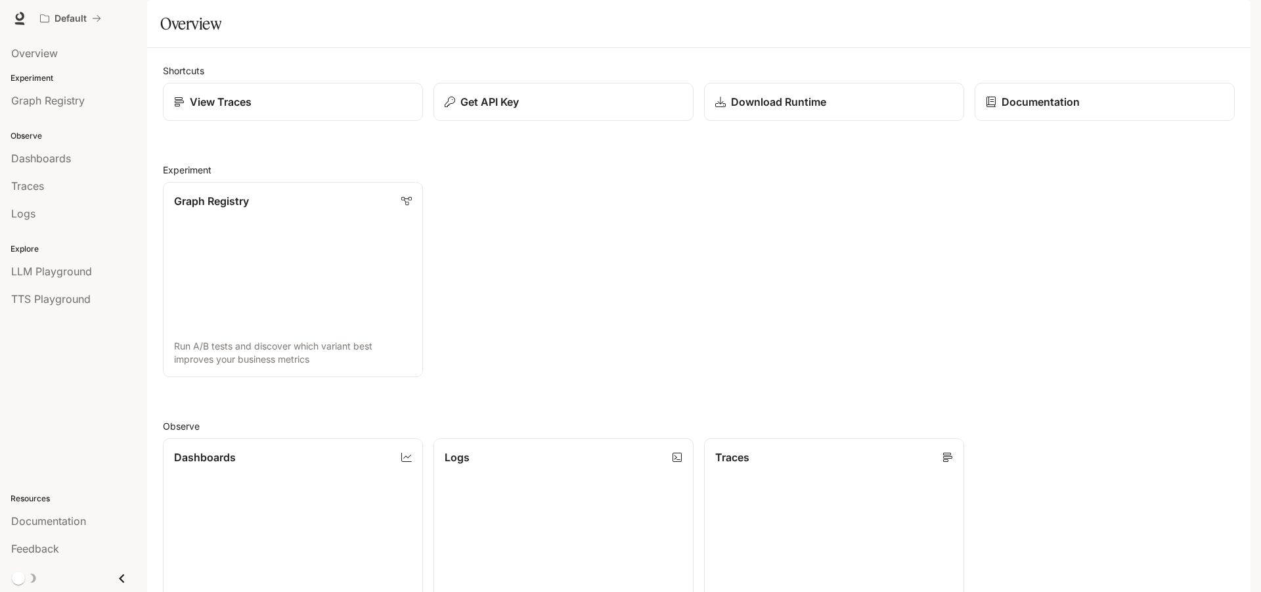  I want to click on a: Graph RegistryRun A/B tests and discover which variant best improves your business metrics, so click(293, 279).